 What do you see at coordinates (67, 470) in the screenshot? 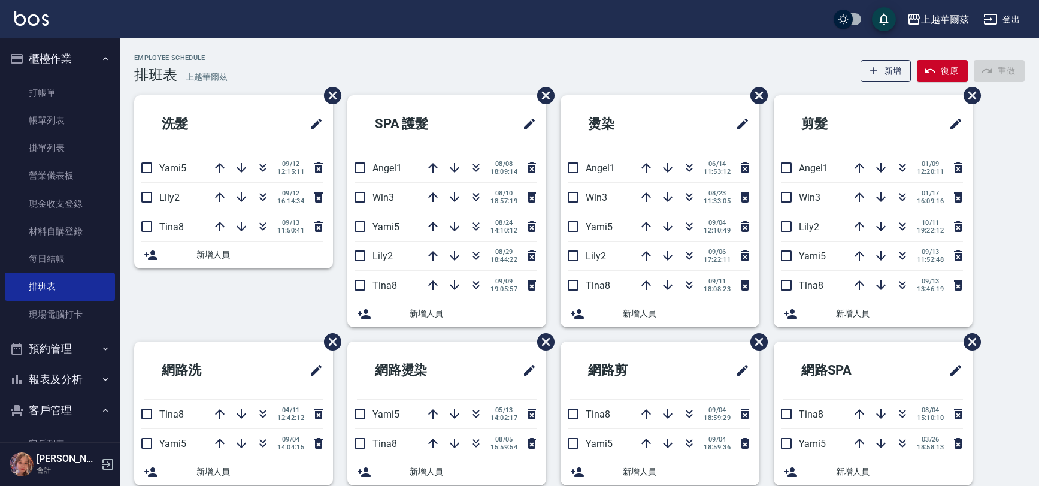
I see `p: 會計` at bounding box center [67, 470].